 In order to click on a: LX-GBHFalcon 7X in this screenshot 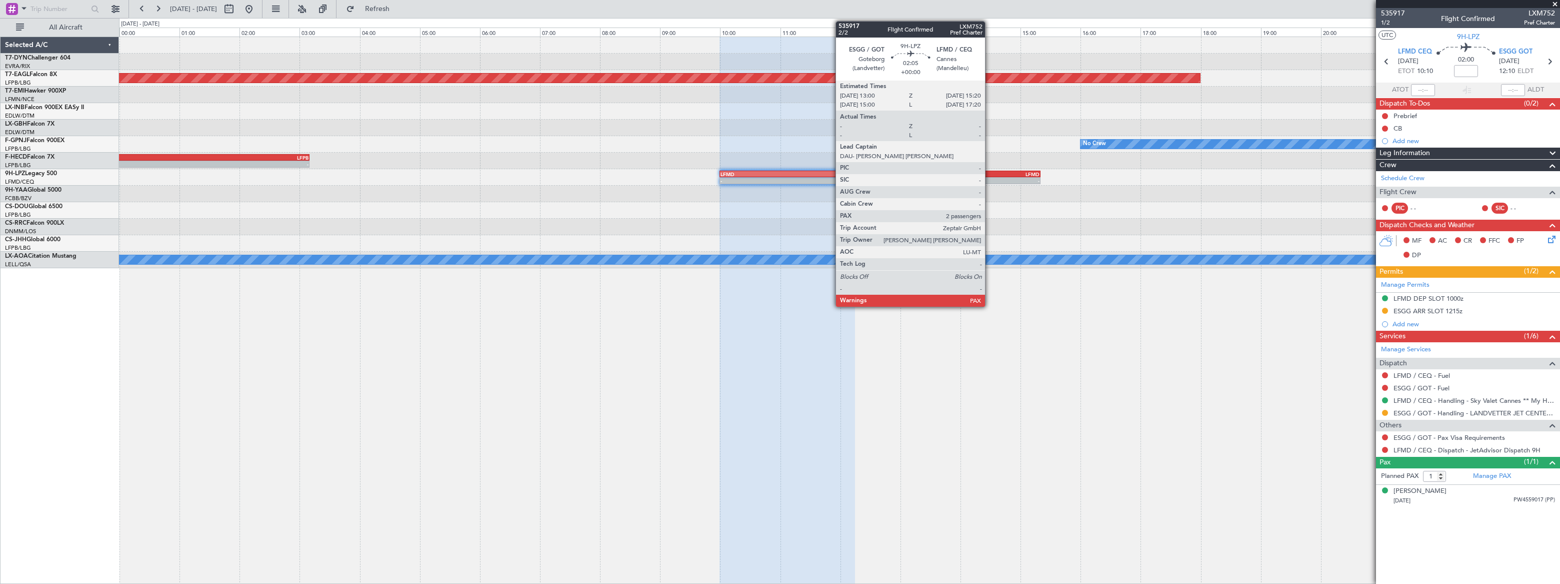, I will do `click(30, 124)`.